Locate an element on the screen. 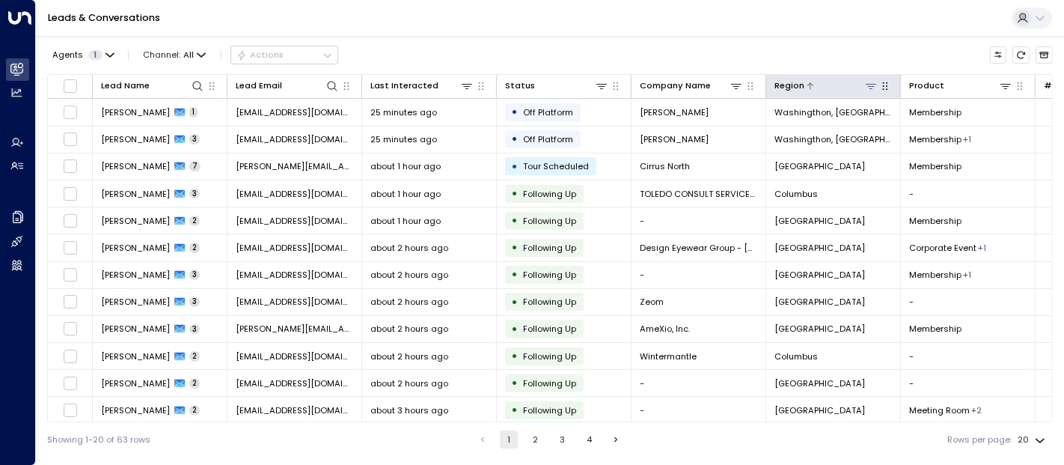 Image resolution: width=1064 pixels, height=465 pixels. span: parker@cirrusnorth.io is located at coordinates (294, 166).